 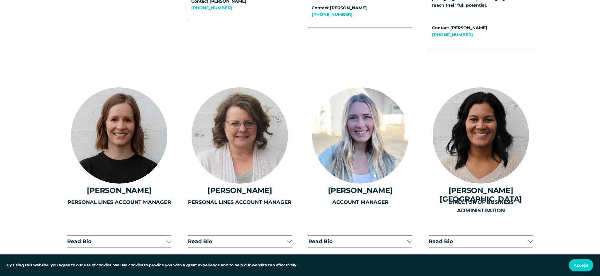 What do you see at coordinates (581, 265) in the screenshot?
I see `button: Accept` at bounding box center [581, 265].